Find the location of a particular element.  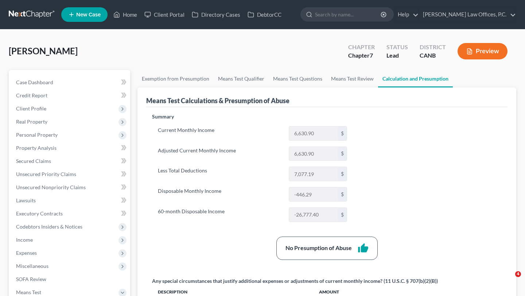

span: Case Dashboard is located at coordinates (35, 82).